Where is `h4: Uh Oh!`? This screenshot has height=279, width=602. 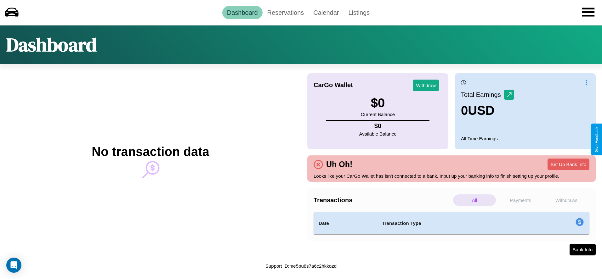
h4: Uh Oh! is located at coordinates (339, 164).